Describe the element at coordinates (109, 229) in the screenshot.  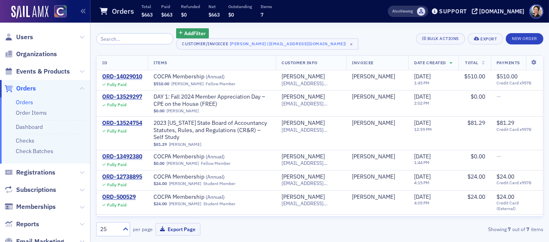
I see `div: 25` at that location.